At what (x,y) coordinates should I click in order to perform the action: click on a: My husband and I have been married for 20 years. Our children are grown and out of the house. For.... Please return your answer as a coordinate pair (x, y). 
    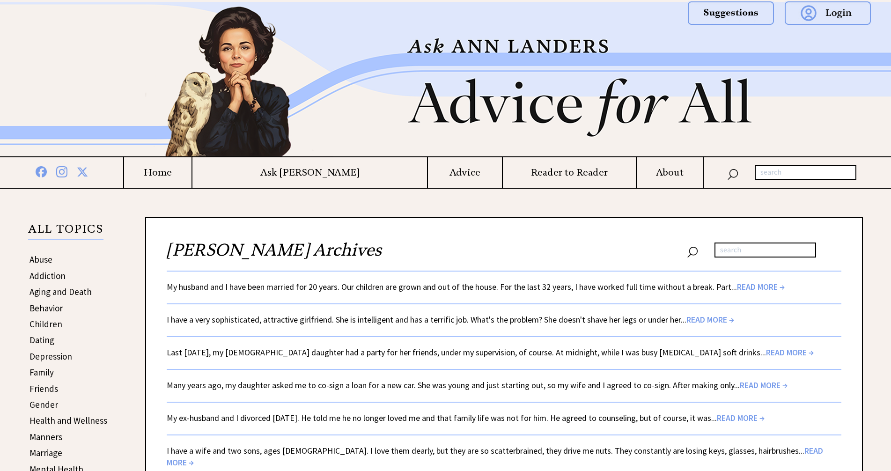
    Looking at the image, I should click on (476, 287).